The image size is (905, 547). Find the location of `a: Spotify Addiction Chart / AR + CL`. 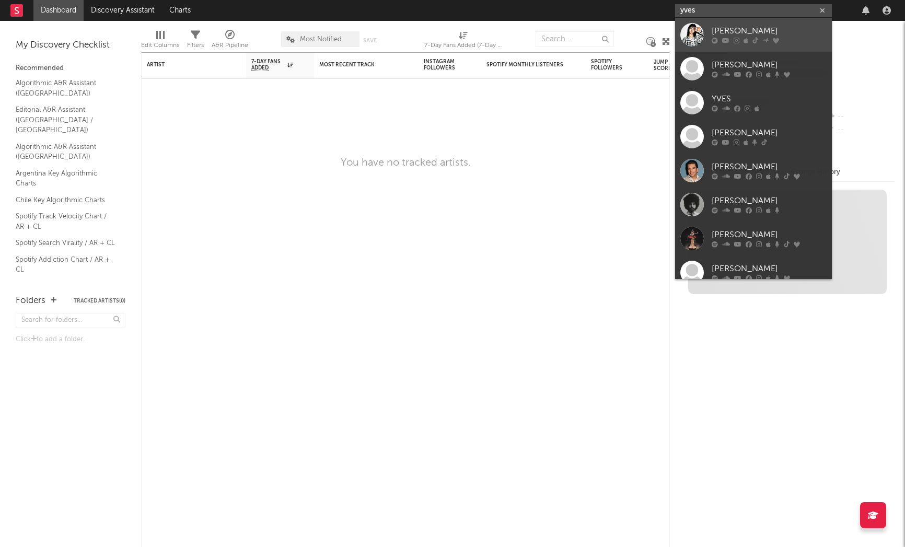

a: Spotify Addiction Chart / AR + CL is located at coordinates (65, 264).